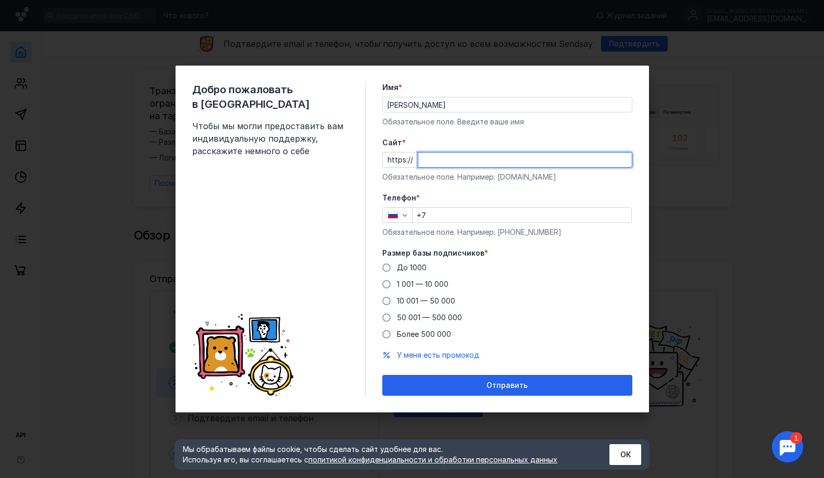 The width and height of the screenshot is (824, 478). I want to click on button: ОК, so click(625, 455).